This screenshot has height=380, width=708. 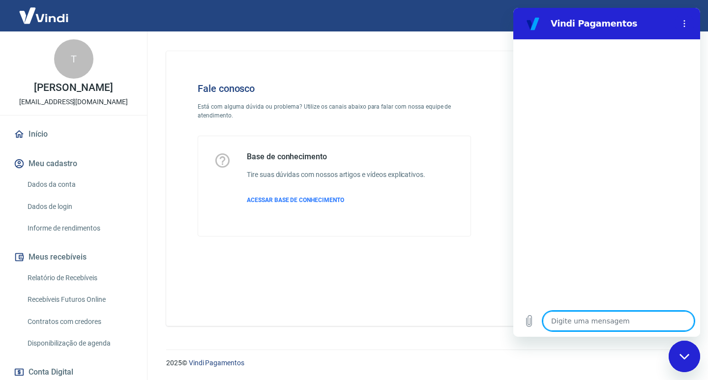 What do you see at coordinates (73, 164) in the screenshot?
I see `button: Meu cadastro` at bounding box center [73, 164].